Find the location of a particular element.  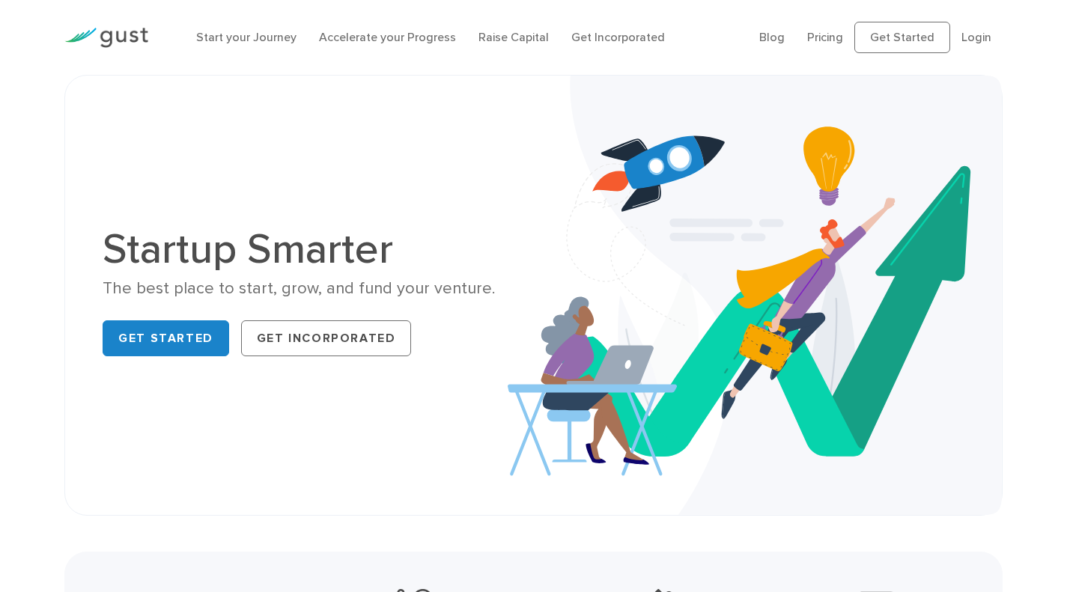

h1: Startup Smarter is located at coordinates (312, 249).